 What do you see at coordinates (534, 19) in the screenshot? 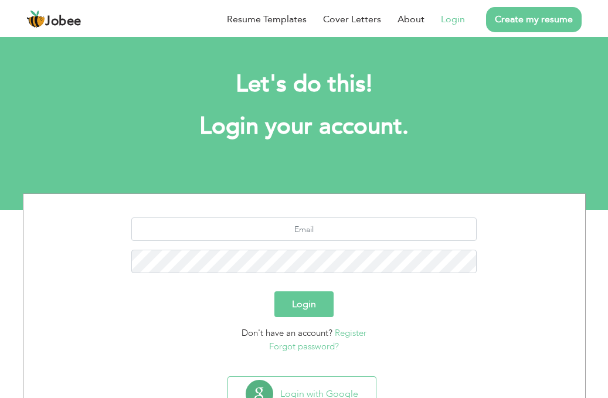
I see `a: Create my resume` at bounding box center [534, 19].